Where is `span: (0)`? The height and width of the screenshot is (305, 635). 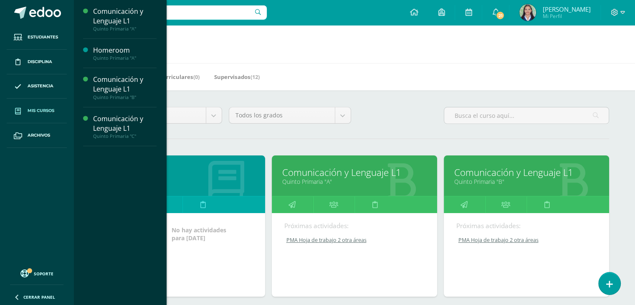 span: (0) is located at coordinates (196, 77).